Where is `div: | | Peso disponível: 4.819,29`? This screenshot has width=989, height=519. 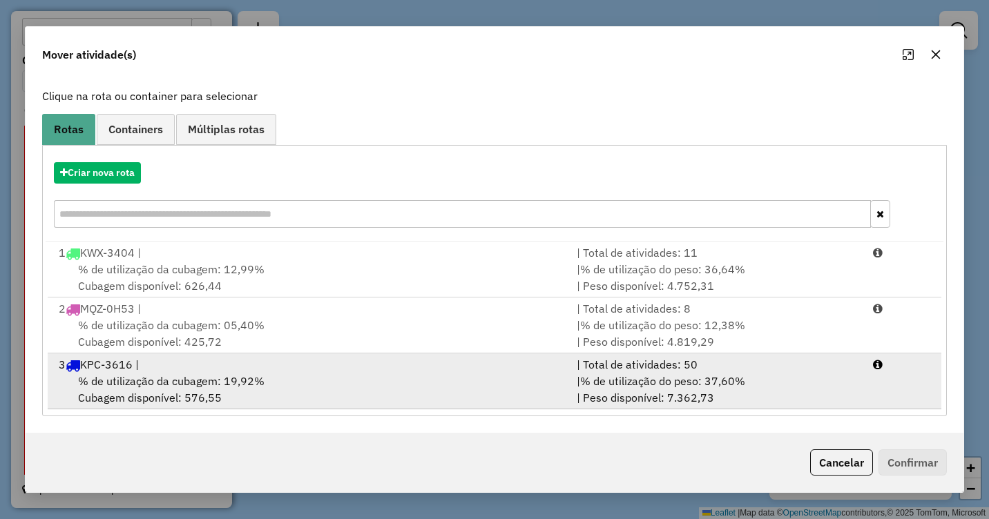
div: | | Peso disponível: 4.819,29 is located at coordinates (716, 334).